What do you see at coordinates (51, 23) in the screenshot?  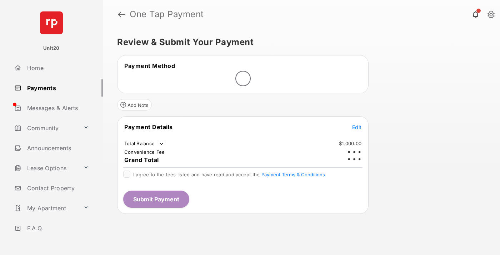 I see `img: svg+xml;base64,PHN2ZyB4bWxucz0iaHR0cDovL3d3dy53My5vcmcvMjAwMC9zdmciIHdpZHRoPSI2NCIgaGVpZ2h0PSI2NC...` at bounding box center [51, 23].